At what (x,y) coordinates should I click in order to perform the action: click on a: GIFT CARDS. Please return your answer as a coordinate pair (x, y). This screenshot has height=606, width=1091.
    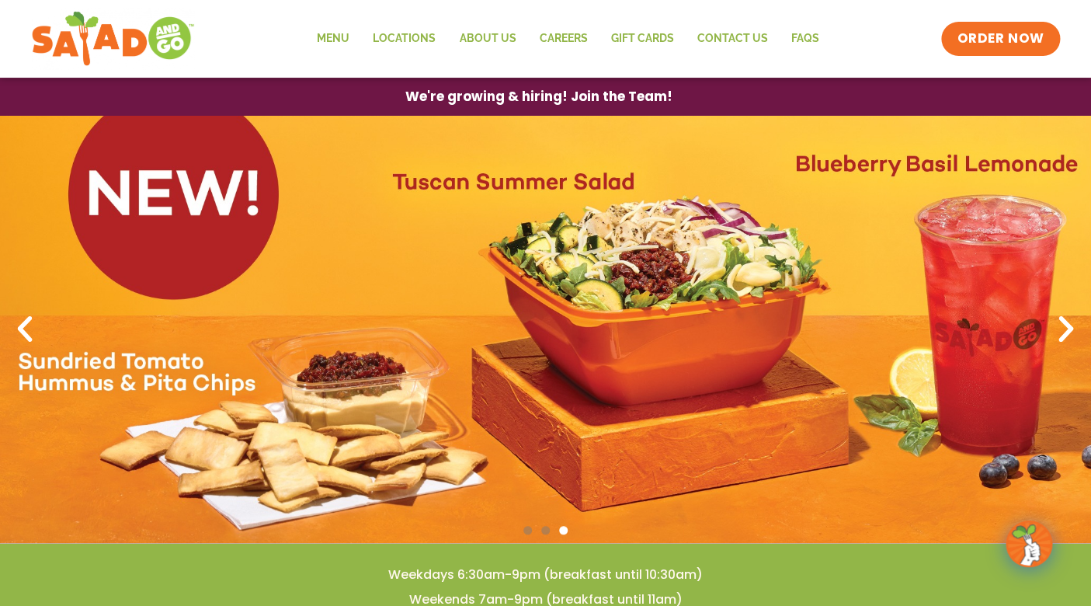
    Looking at the image, I should click on (641, 39).